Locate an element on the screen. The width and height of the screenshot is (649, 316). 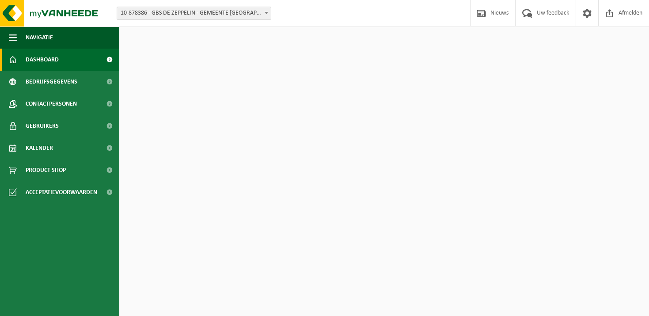
span: Acceptatievoorwaarden is located at coordinates (61, 192).